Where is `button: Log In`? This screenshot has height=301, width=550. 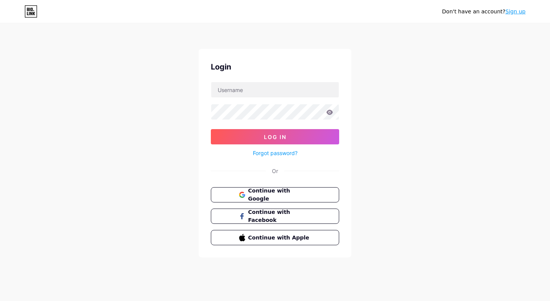 button: Log In is located at coordinates (275, 137).